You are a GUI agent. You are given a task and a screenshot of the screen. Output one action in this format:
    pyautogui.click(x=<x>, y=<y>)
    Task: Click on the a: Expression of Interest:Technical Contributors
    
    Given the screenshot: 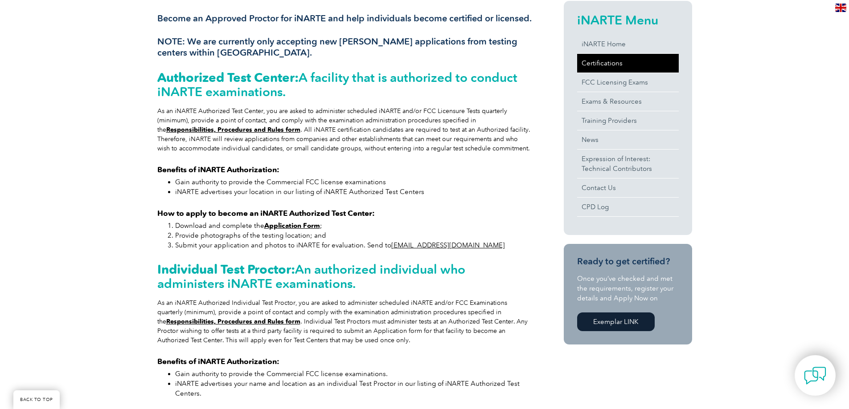 What is the action you would take?
    pyautogui.click(x=628, y=164)
    